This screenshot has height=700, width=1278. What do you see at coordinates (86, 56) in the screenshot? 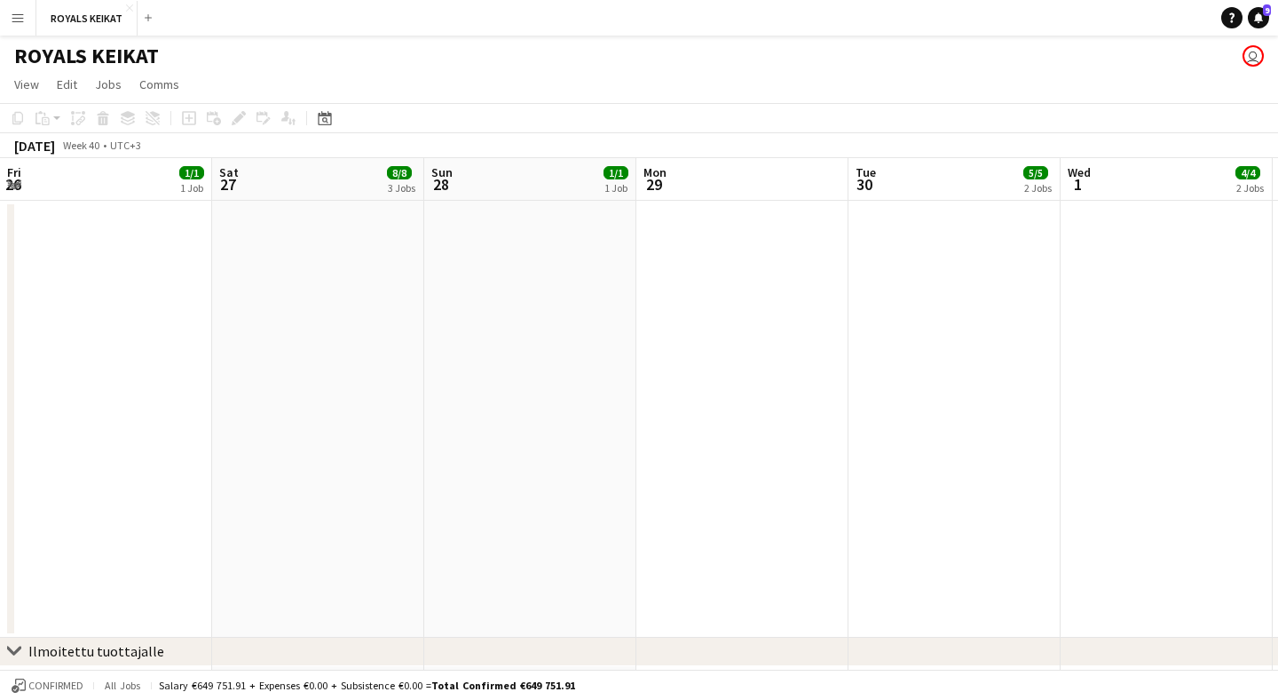
I see `h1: ROYALS KEIKAT` at bounding box center [86, 56].